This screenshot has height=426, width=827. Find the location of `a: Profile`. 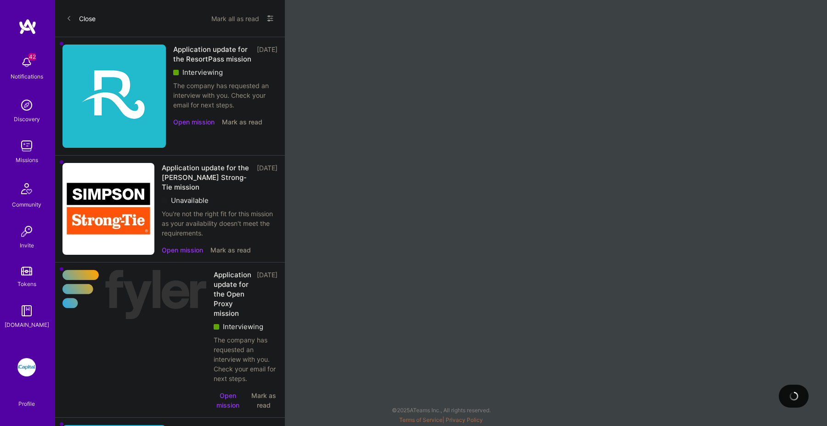

a: Profile is located at coordinates (27, 399).